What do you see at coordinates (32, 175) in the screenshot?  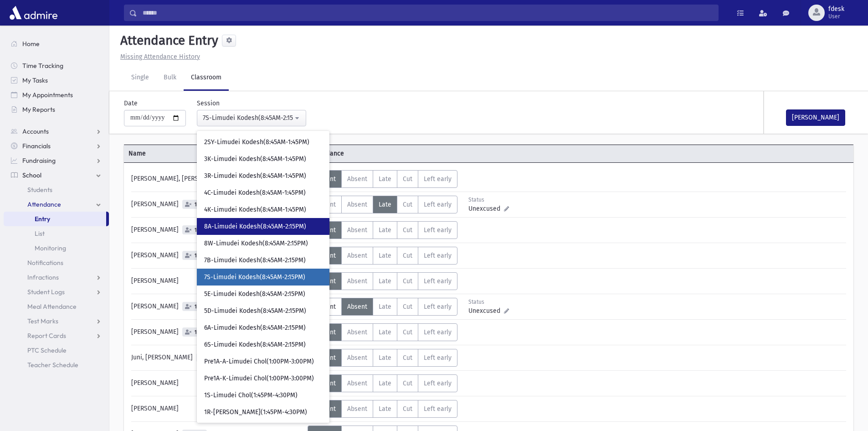 I see `span: School` at bounding box center [32, 175].